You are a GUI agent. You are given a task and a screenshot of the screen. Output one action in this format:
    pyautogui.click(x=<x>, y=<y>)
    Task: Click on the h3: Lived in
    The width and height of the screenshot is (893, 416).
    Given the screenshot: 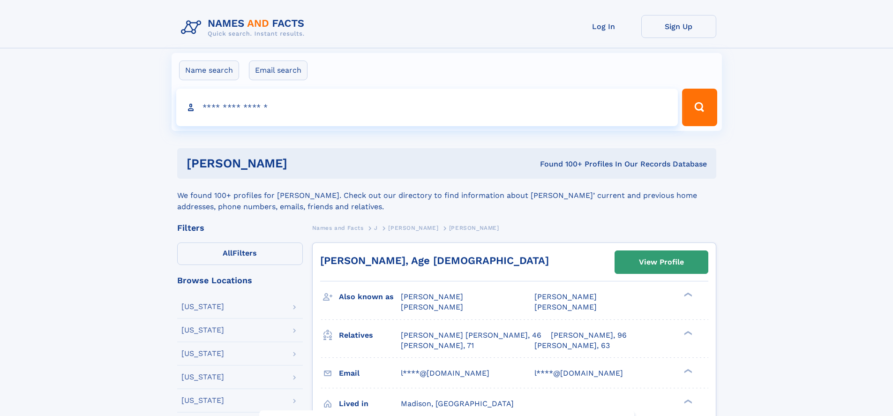 What is the action you would take?
    pyautogui.click(x=370, y=403)
    